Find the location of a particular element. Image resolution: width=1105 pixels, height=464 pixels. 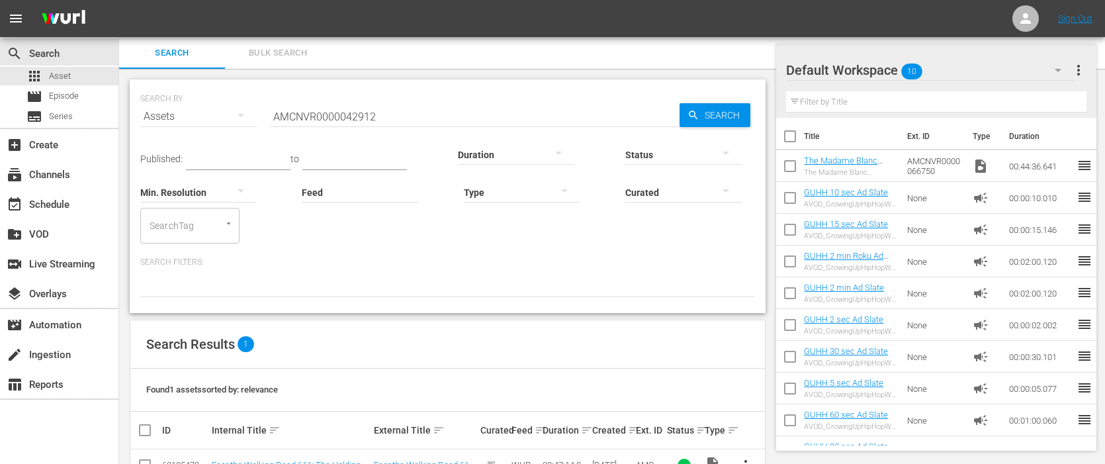

th: Ext. ID is located at coordinates (931, 136).